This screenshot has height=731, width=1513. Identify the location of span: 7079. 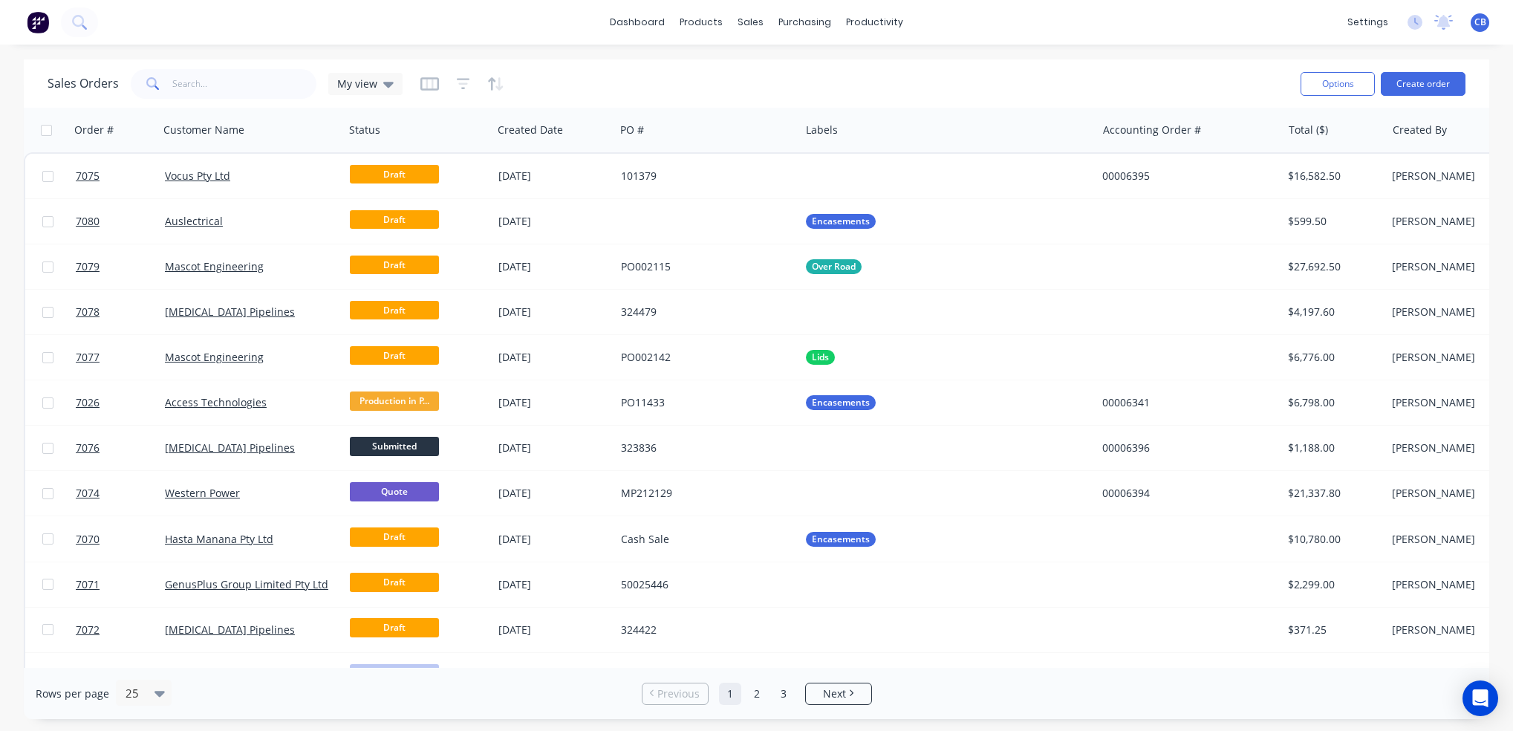
(88, 267).